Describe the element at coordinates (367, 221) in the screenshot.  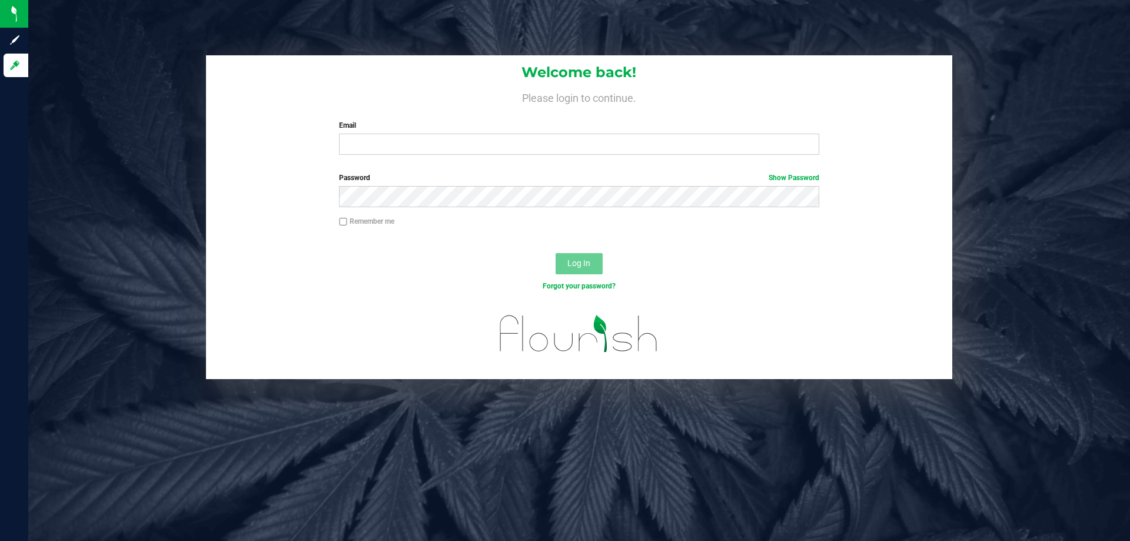
I see `label: Remember me` at that location.